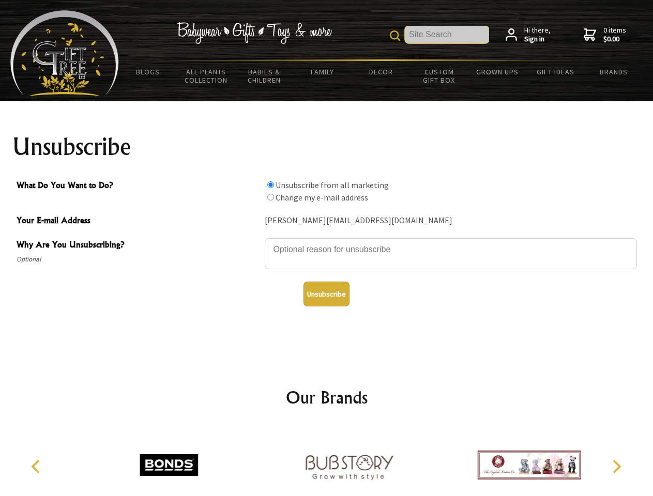 The image size is (653, 496). Describe the element at coordinates (615, 35) in the screenshot. I see `span: 0 items` at that location.